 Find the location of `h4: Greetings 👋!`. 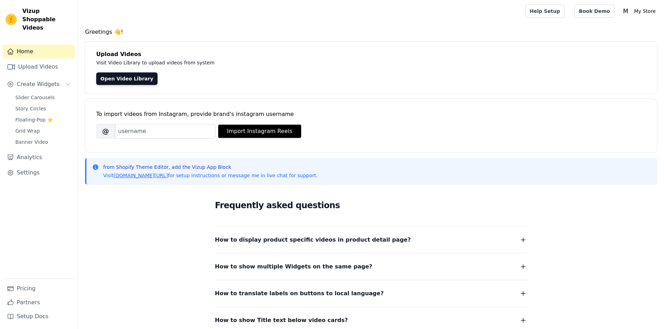

h4: Greetings 👋! is located at coordinates (371, 32).